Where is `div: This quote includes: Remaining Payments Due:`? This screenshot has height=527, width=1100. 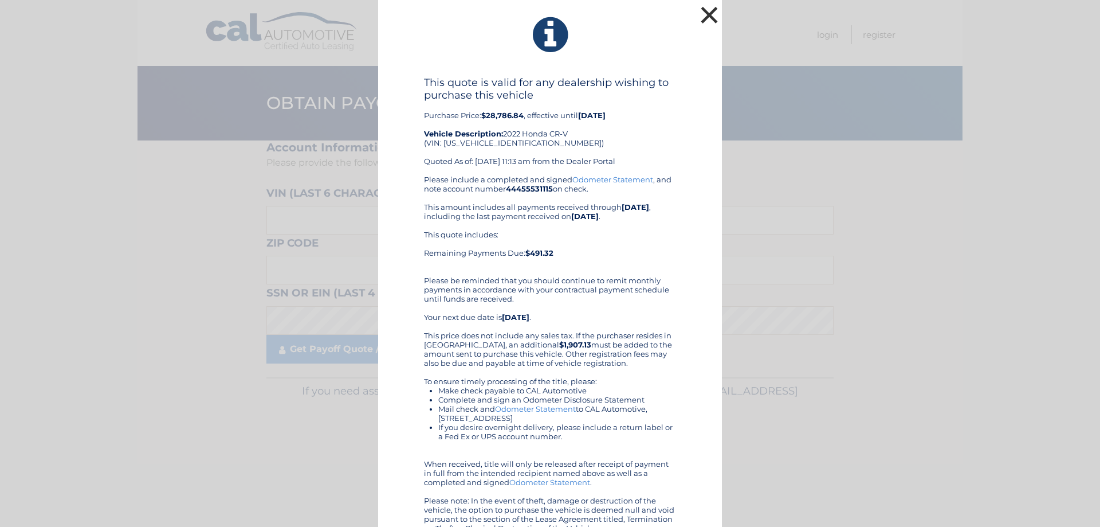 div: This quote includes: Remaining Payments Due: is located at coordinates (550, 248).